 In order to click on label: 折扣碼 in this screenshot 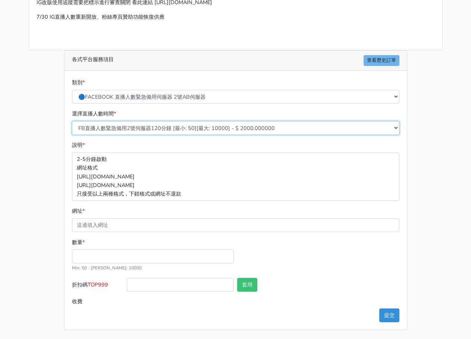, I will do `click(98, 286)`.